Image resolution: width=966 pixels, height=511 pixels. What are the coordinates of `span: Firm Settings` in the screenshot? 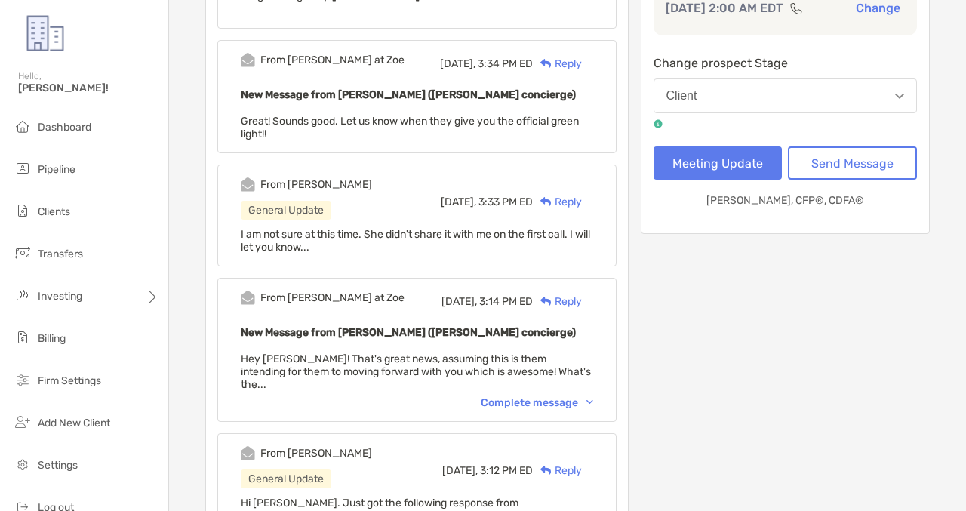 It's located at (69, 380).